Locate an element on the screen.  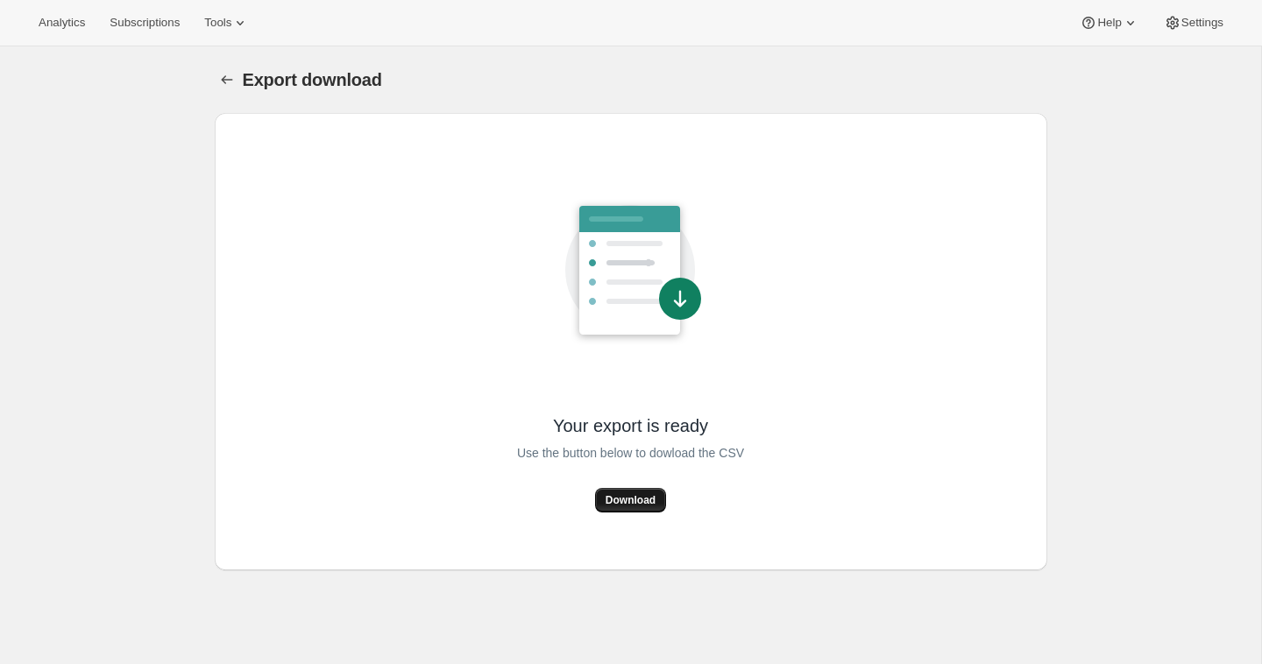
button: Export download is located at coordinates (227, 80).